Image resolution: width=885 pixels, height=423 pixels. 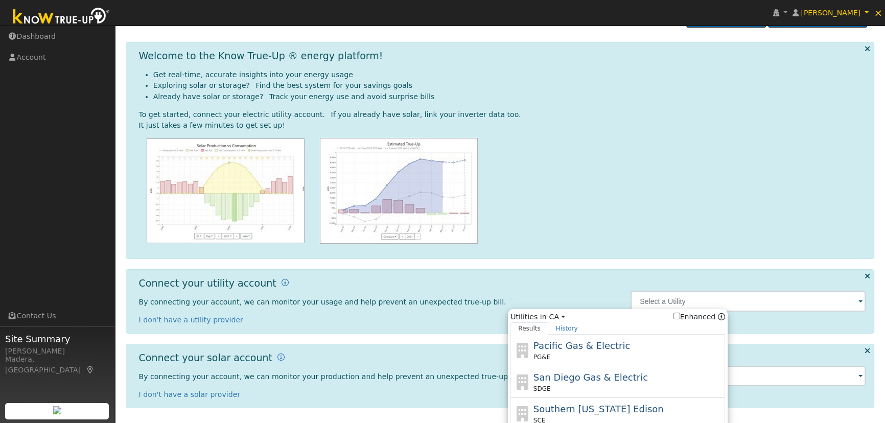 What do you see at coordinates (556, 317) in the screenshot?
I see `a: CA` at bounding box center [556, 317].